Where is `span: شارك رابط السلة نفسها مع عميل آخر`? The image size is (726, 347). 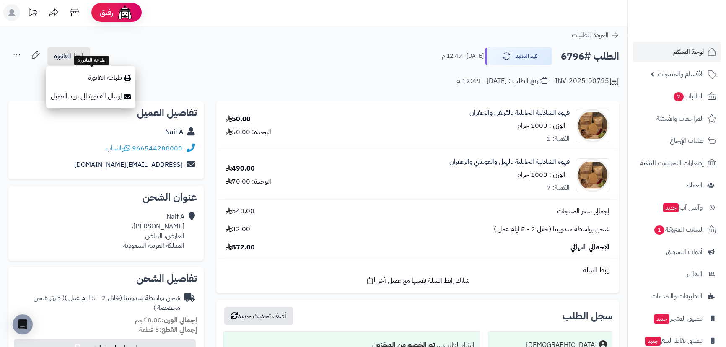 span: شارك رابط السلة نفسها مع عميل آخر is located at coordinates (423, 281).